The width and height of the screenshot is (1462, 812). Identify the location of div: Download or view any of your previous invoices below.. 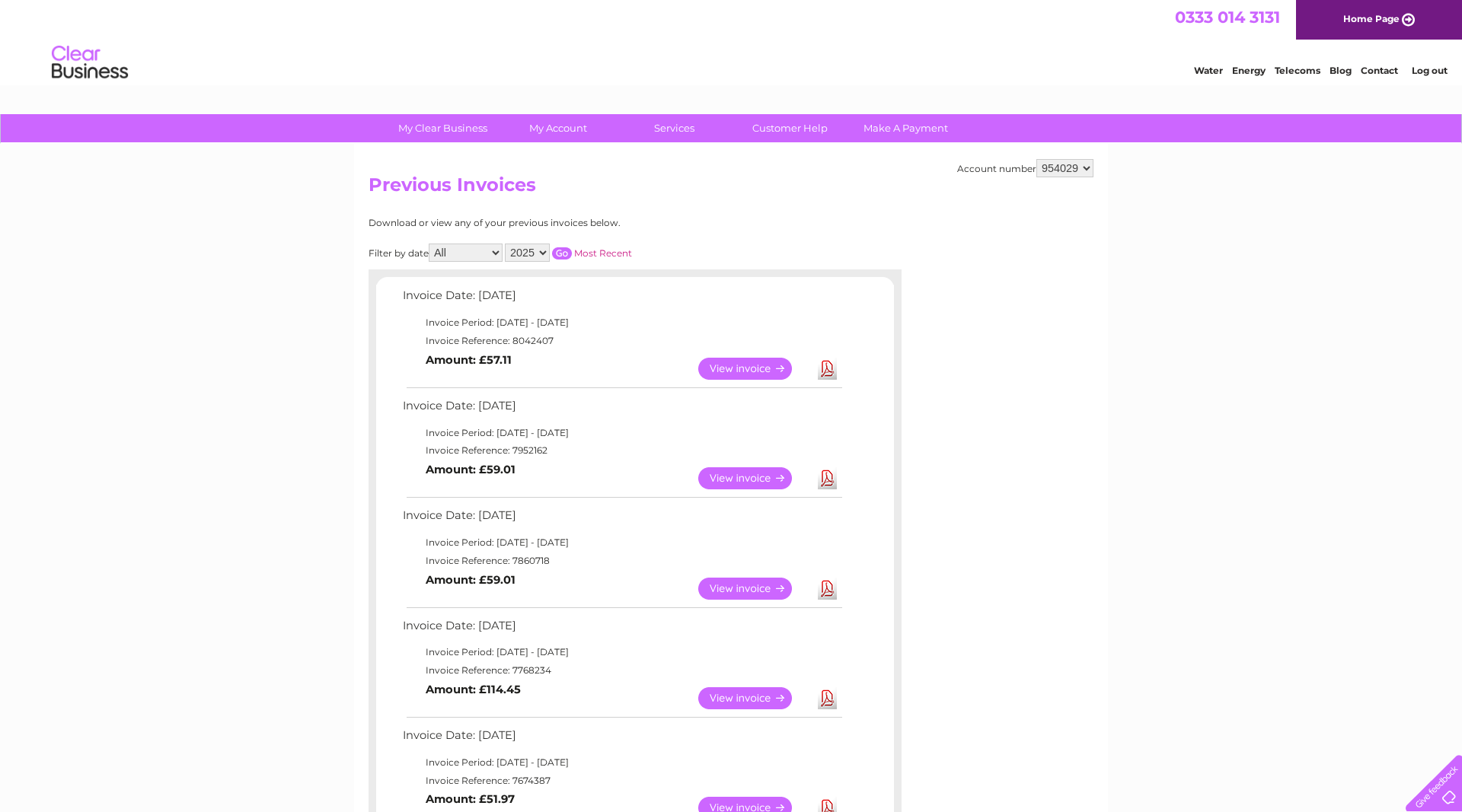
(568, 223).